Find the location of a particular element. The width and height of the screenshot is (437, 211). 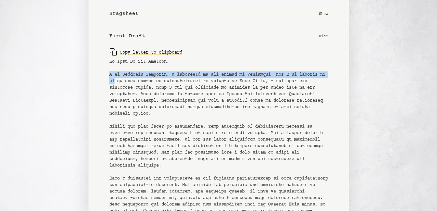

p: Hide is located at coordinates (323, 36).